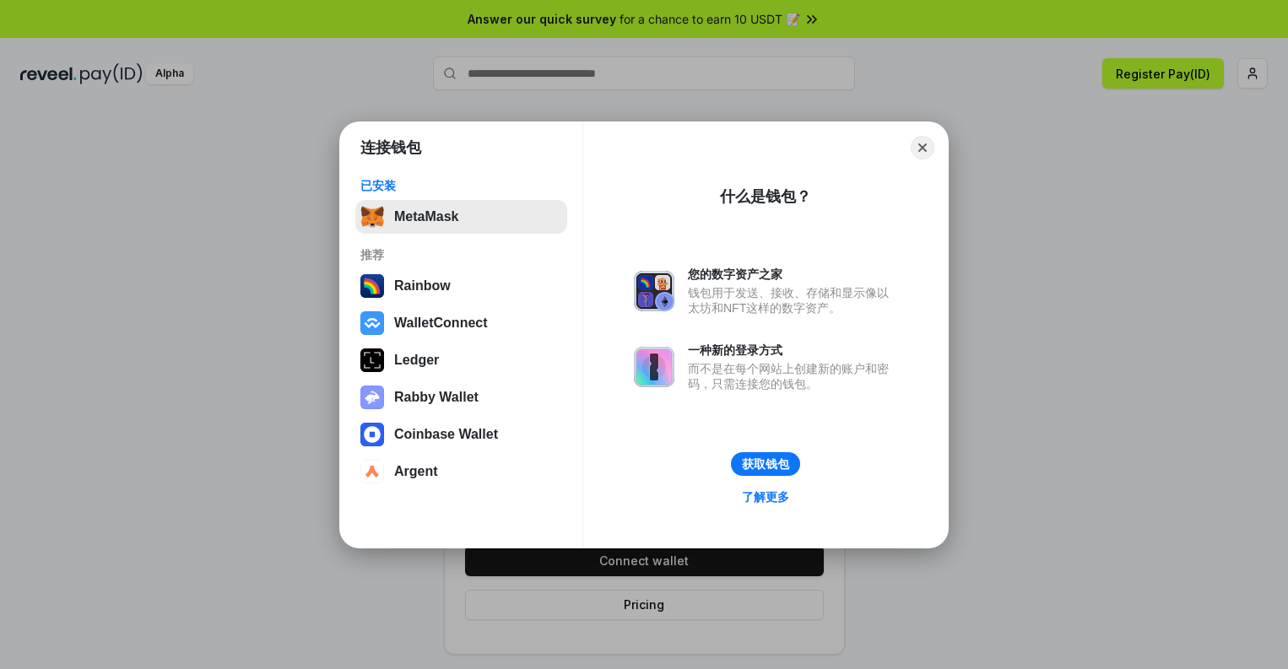 The width and height of the screenshot is (1288, 669). What do you see at coordinates (792, 350) in the screenshot?
I see `div: 一种新的登录方式` at bounding box center [792, 350].